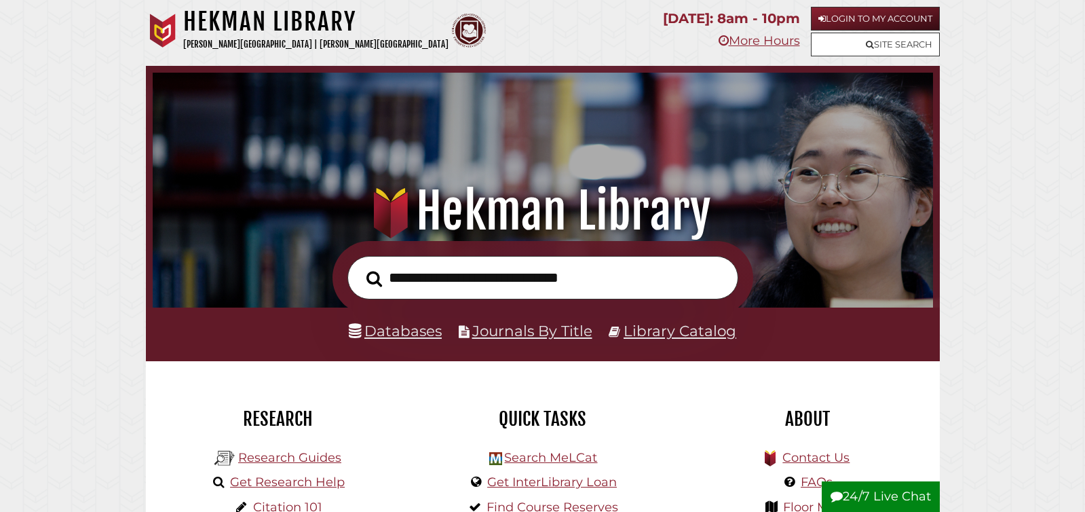 This screenshot has height=512, width=1085. What do you see at coordinates (287, 482) in the screenshot?
I see `a: Get Research Help` at bounding box center [287, 482].